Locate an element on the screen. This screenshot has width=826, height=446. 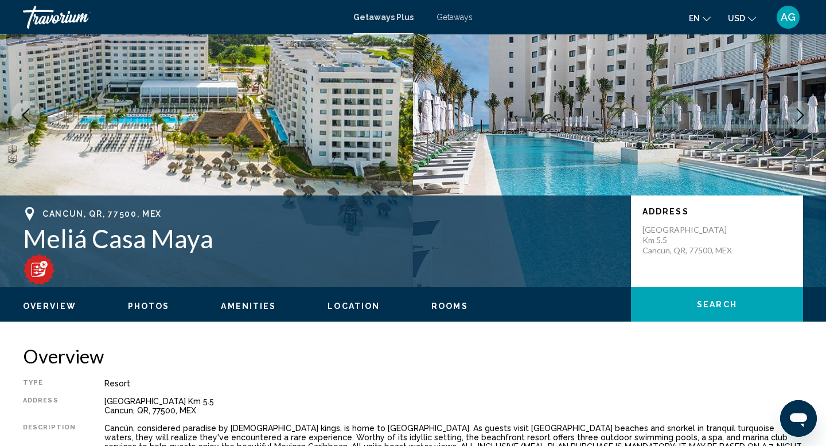
div: Type is located at coordinates (49, 384).